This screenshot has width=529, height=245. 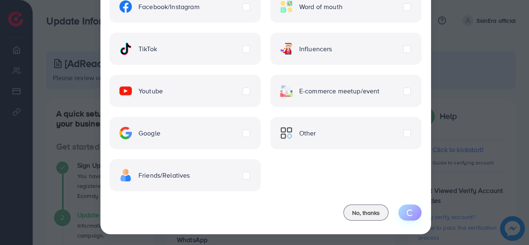 I want to click on img: ic-ecommerce.d1fa3848.svg, so click(x=287, y=91).